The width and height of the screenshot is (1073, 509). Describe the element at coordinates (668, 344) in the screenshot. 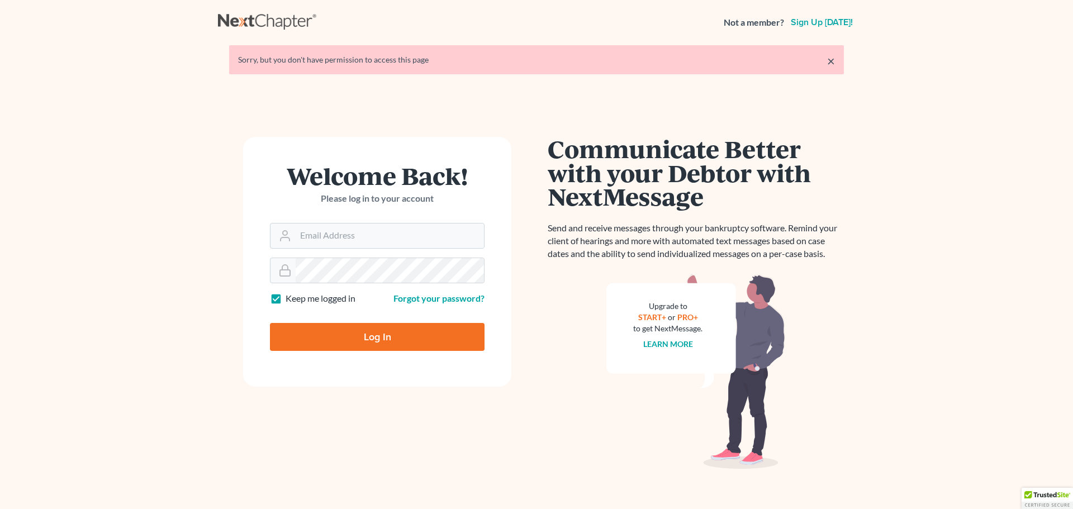

I see `a: Learn more` at that location.